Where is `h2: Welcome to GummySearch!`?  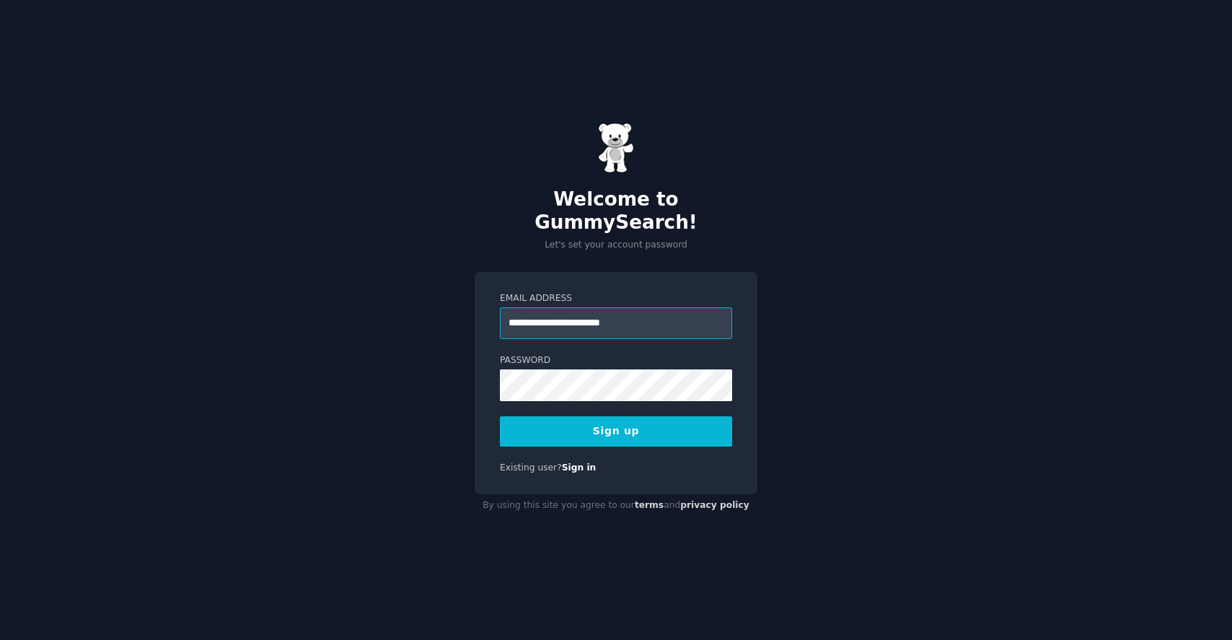 h2: Welcome to GummySearch! is located at coordinates (616, 211).